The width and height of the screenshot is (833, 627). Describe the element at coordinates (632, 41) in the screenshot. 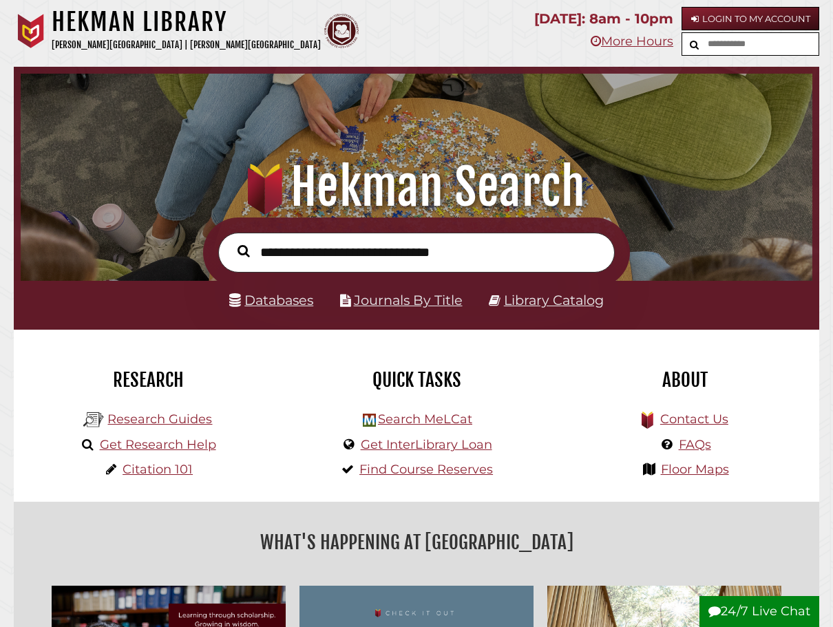

I see `a: More Hours` at that location.